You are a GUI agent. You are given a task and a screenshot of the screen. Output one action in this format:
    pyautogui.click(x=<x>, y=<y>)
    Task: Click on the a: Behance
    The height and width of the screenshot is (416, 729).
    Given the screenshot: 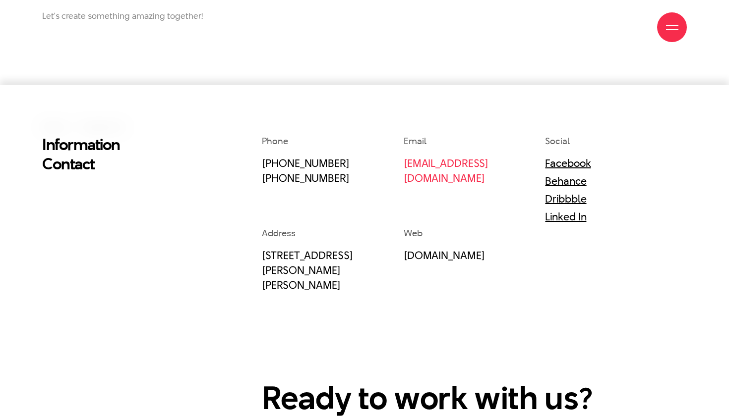 What is the action you would take?
    pyautogui.click(x=565, y=181)
    